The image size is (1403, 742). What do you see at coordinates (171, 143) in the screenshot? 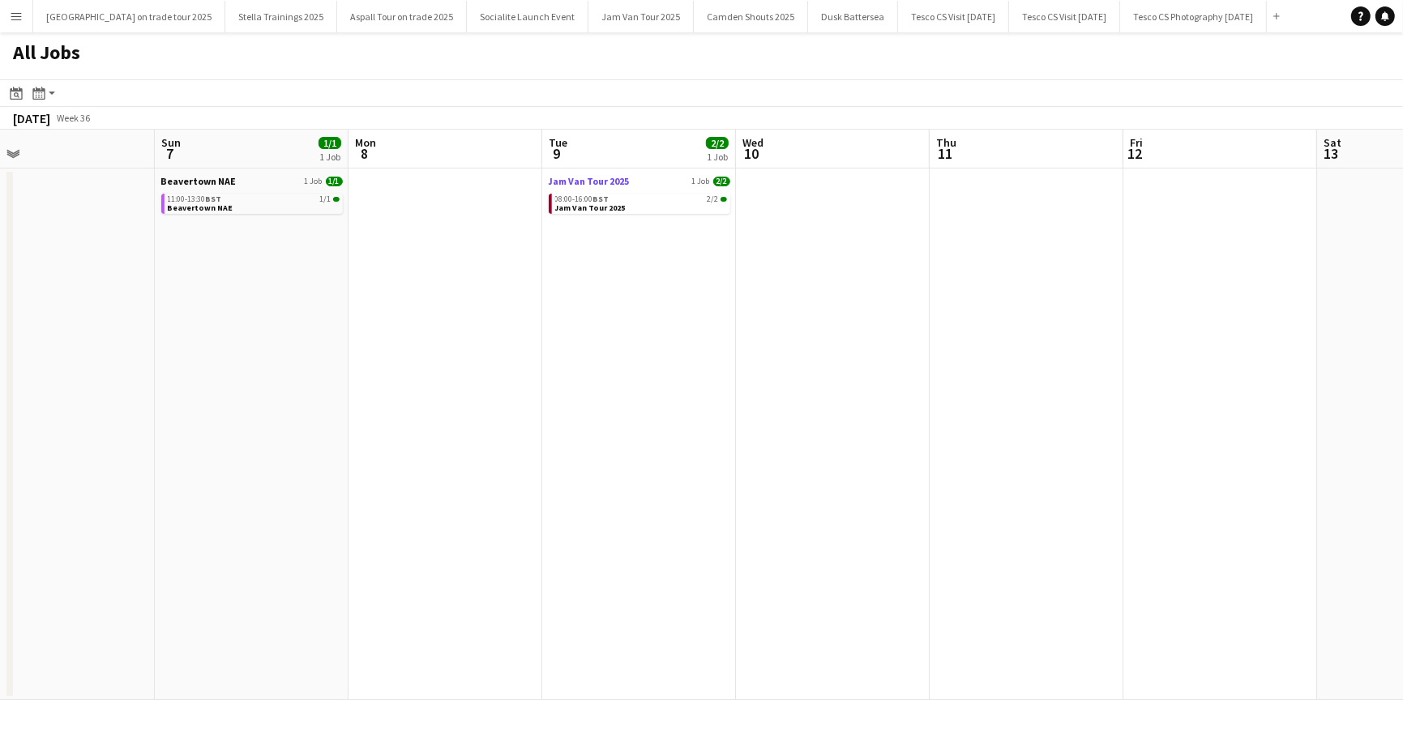
I see `span: Sun` at bounding box center [171, 143].